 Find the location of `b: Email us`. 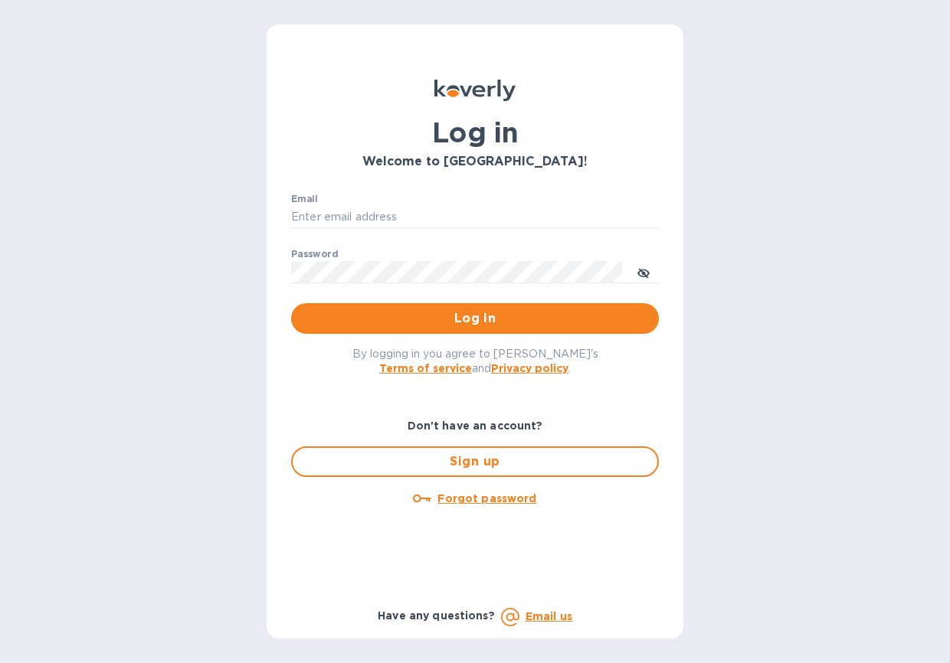

b: Email us is located at coordinates (548, 617).